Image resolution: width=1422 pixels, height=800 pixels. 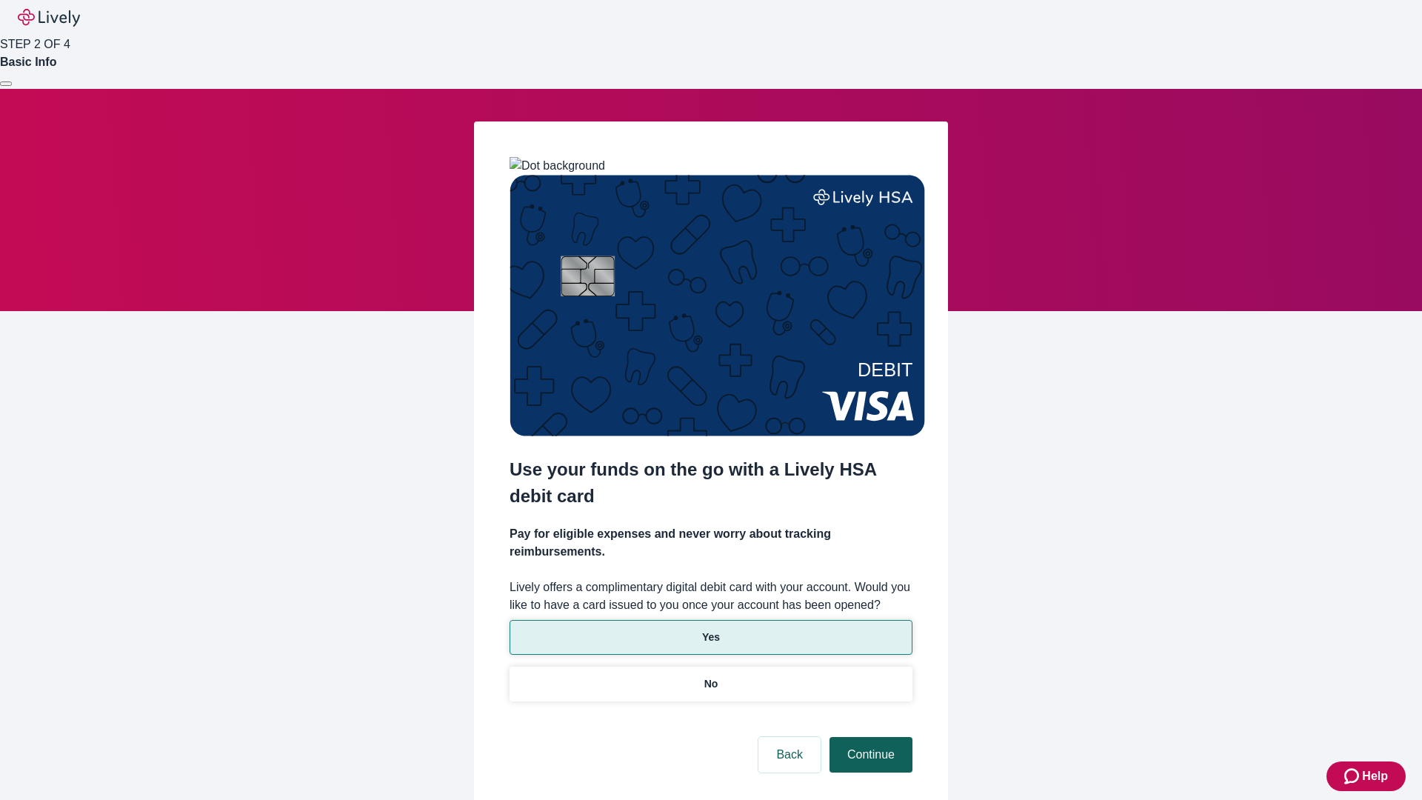 I want to click on p: Yes, so click(x=711, y=637).